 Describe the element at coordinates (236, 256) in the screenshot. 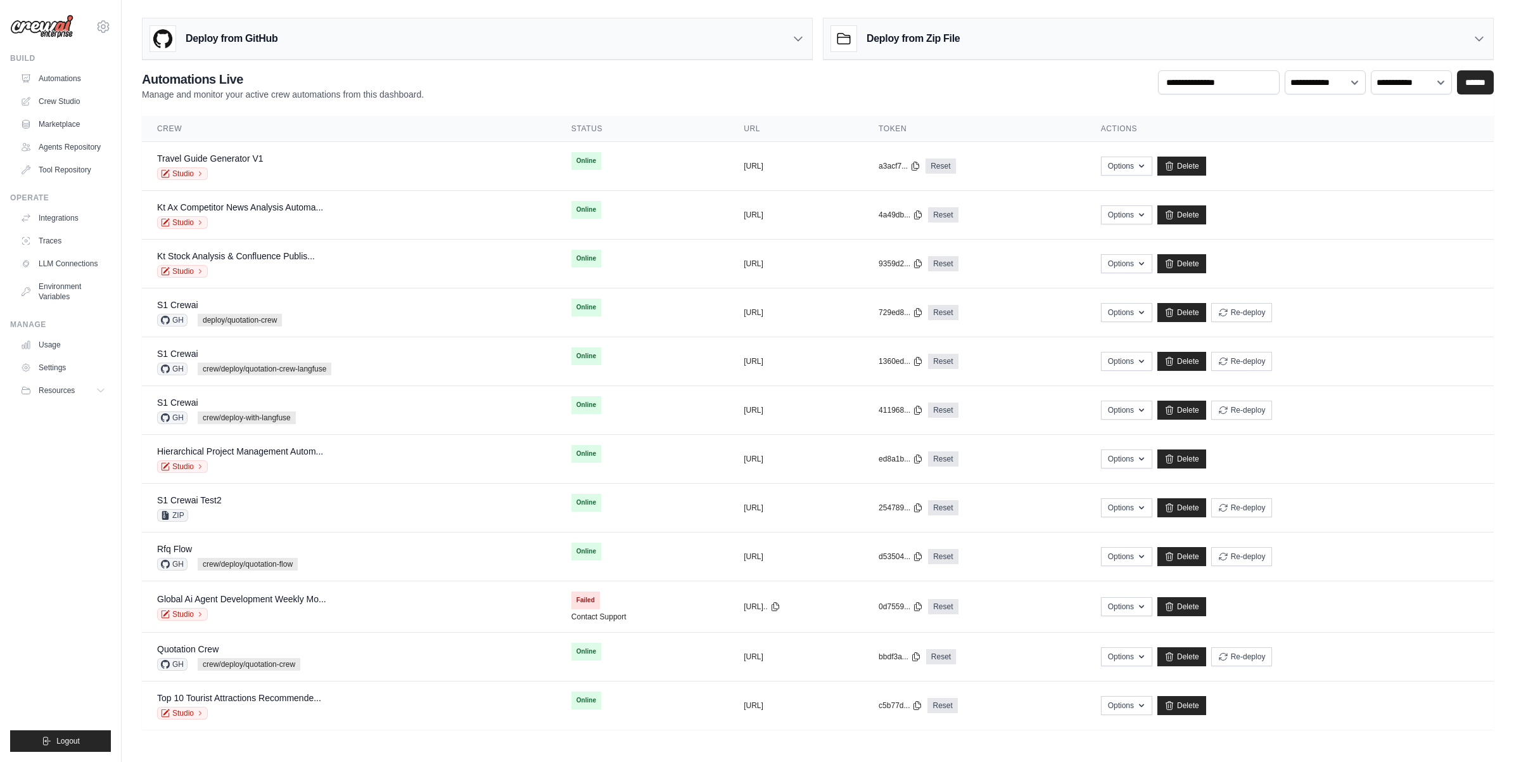

I see `a: Kt Stock Analysis & Confluence Publis...` at that location.